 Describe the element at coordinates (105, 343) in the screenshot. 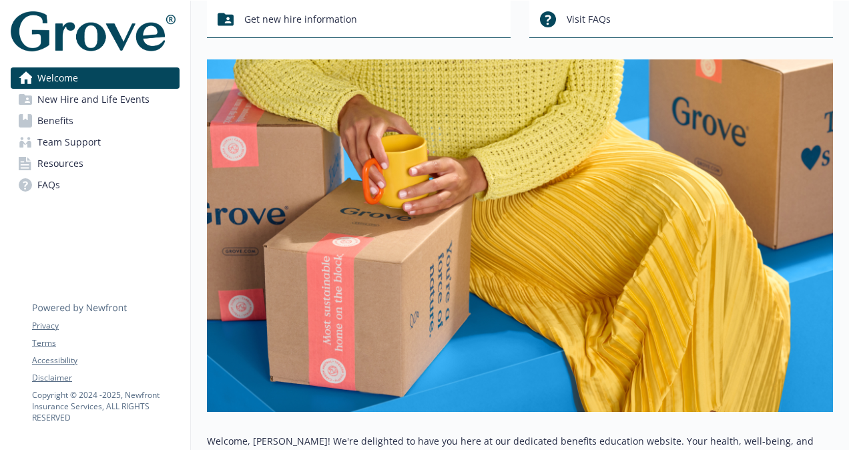

I see `a: Terms` at that location.